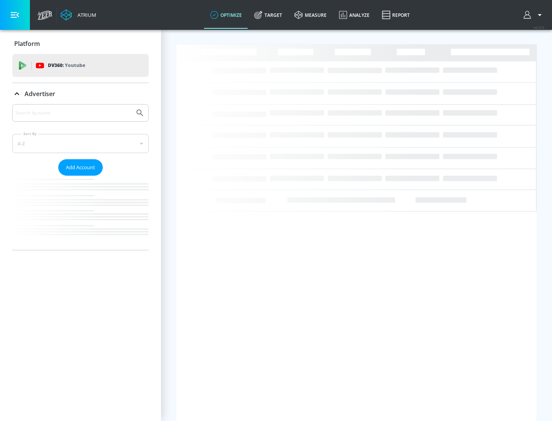  Describe the element at coordinates (80, 167) in the screenshot. I see `span: Add Account` at that location.